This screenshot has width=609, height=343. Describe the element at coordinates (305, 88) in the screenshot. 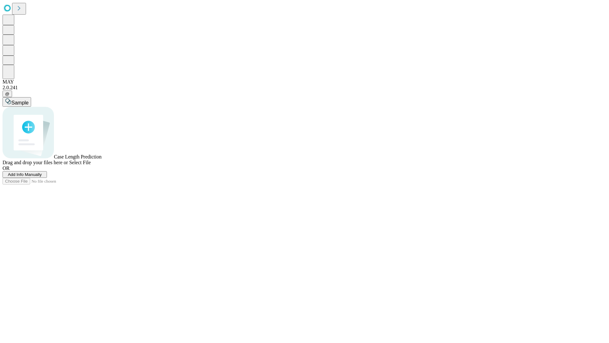

I see `div: 2.0.241` at that location.